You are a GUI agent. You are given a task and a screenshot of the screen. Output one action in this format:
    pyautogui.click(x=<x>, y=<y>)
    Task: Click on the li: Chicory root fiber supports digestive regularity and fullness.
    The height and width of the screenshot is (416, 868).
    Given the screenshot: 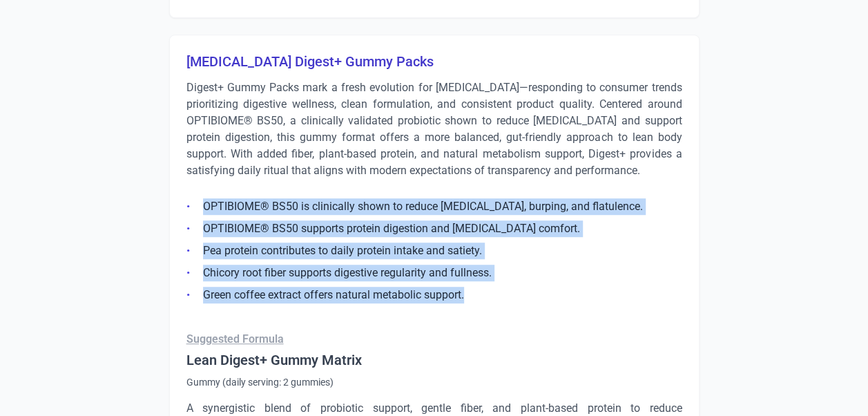 What is the action you would take?
    pyautogui.click(x=435, y=273)
    